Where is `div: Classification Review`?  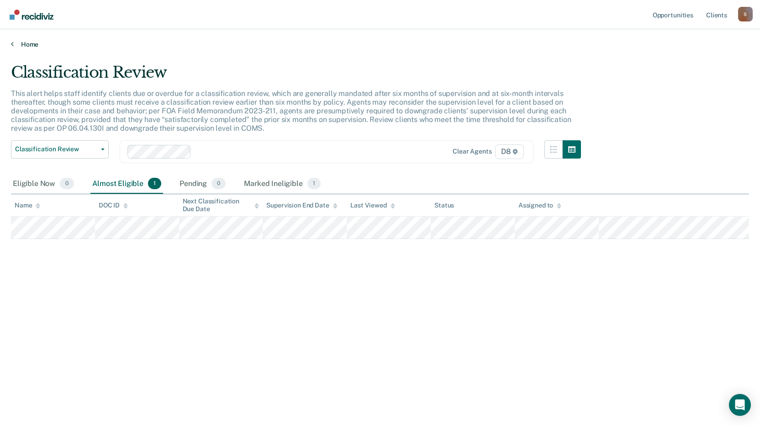
div: Classification Review is located at coordinates (296, 76).